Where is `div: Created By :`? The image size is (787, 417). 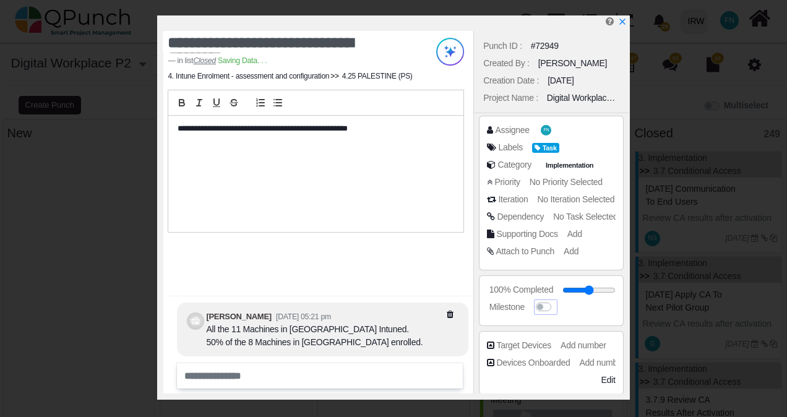 div: Created By : is located at coordinates (506, 63).